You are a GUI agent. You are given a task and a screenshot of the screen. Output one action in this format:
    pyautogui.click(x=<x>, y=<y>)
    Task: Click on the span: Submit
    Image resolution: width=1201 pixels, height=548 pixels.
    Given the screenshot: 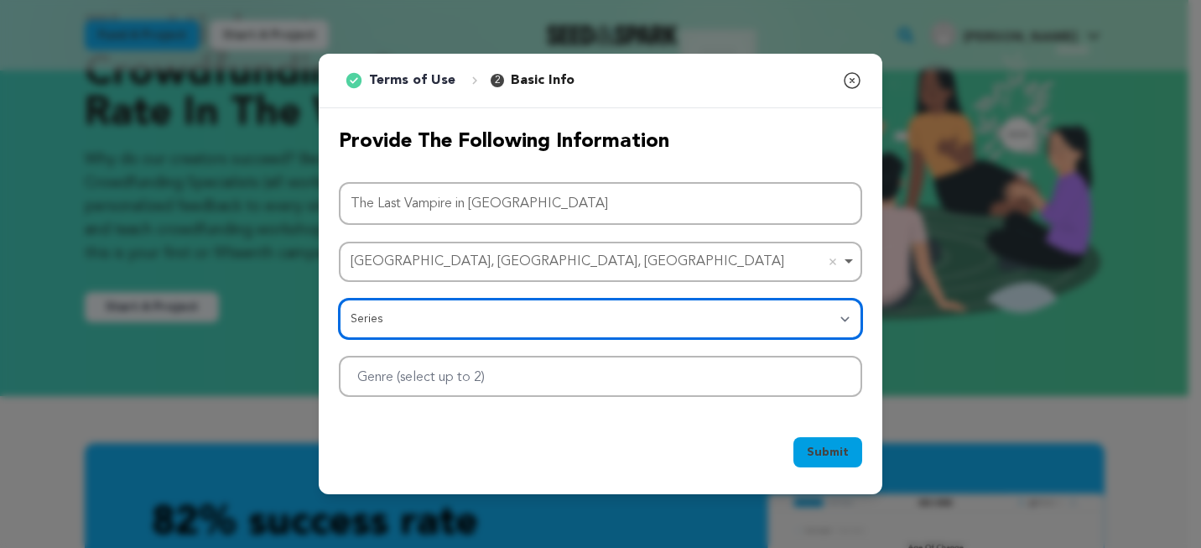 What is the action you would take?
    pyautogui.click(x=828, y=452)
    